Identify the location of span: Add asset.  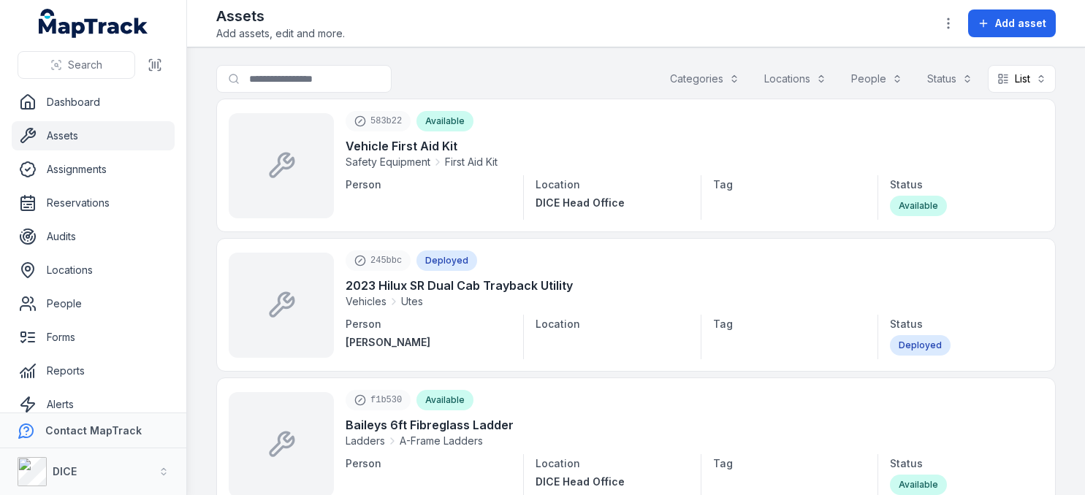
(1021, 23).